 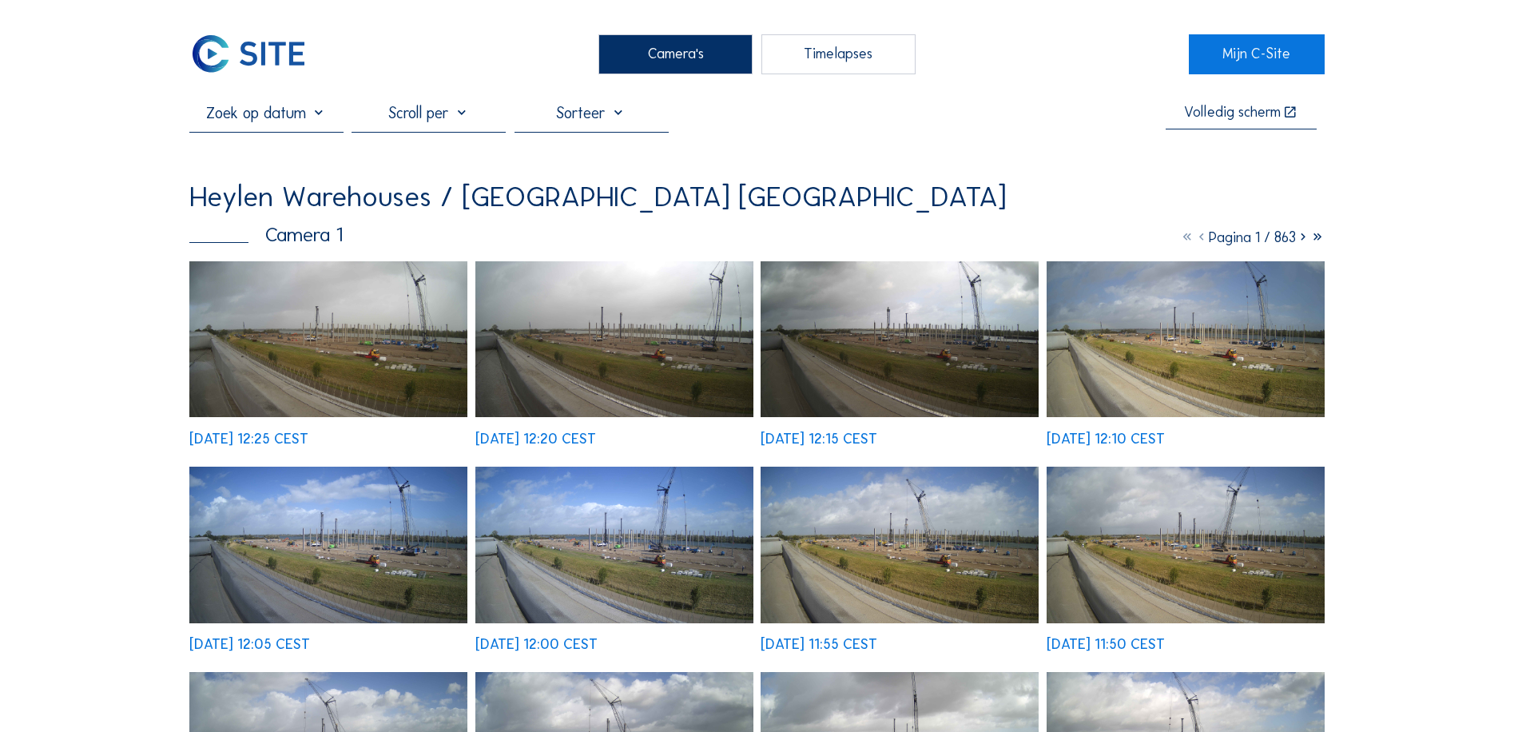 What do you see at coordinates (900, 545) in the screenshot?
I see `img: image_53196070` at bounding box center [900, 545].